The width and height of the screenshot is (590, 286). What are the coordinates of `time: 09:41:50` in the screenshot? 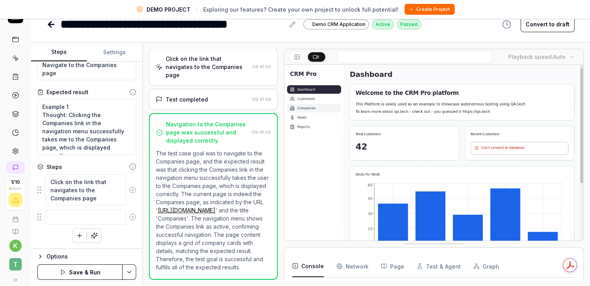 It's located at (262, 67).